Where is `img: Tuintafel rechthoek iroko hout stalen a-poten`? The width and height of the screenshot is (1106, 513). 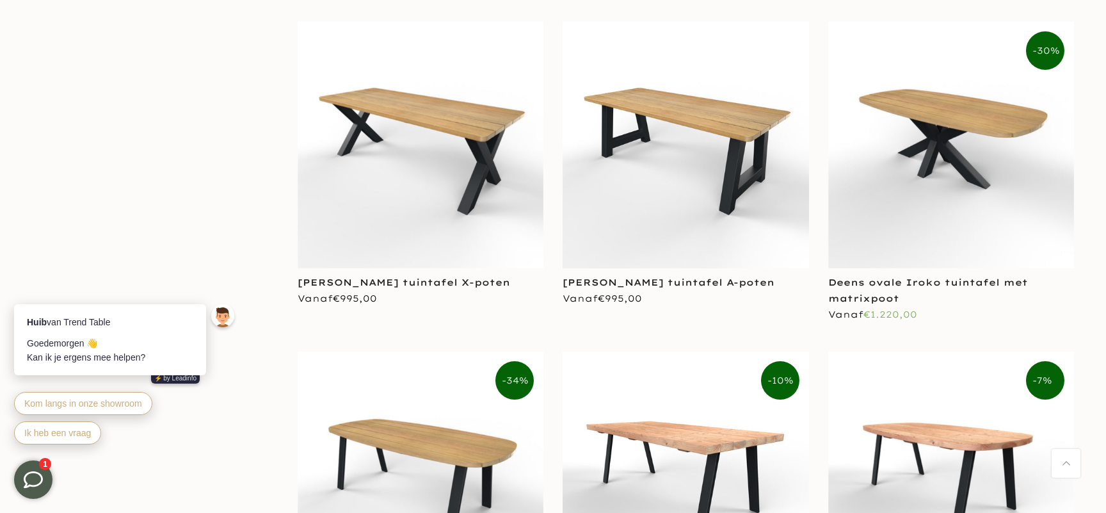
img: Tuintafel rechthoek iroko hout stalen a-poten is located at coordinates (686, 145).